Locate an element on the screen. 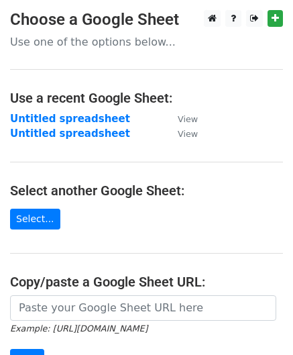 The image size is (293, 355). p: Use one of the options below... is located at coordinates (146, 42).